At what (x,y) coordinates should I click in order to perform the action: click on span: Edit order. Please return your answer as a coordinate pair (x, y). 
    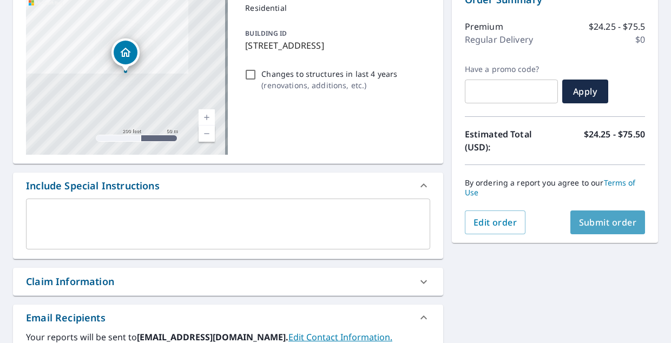
    Looking at the image, I should click on (495, 222).